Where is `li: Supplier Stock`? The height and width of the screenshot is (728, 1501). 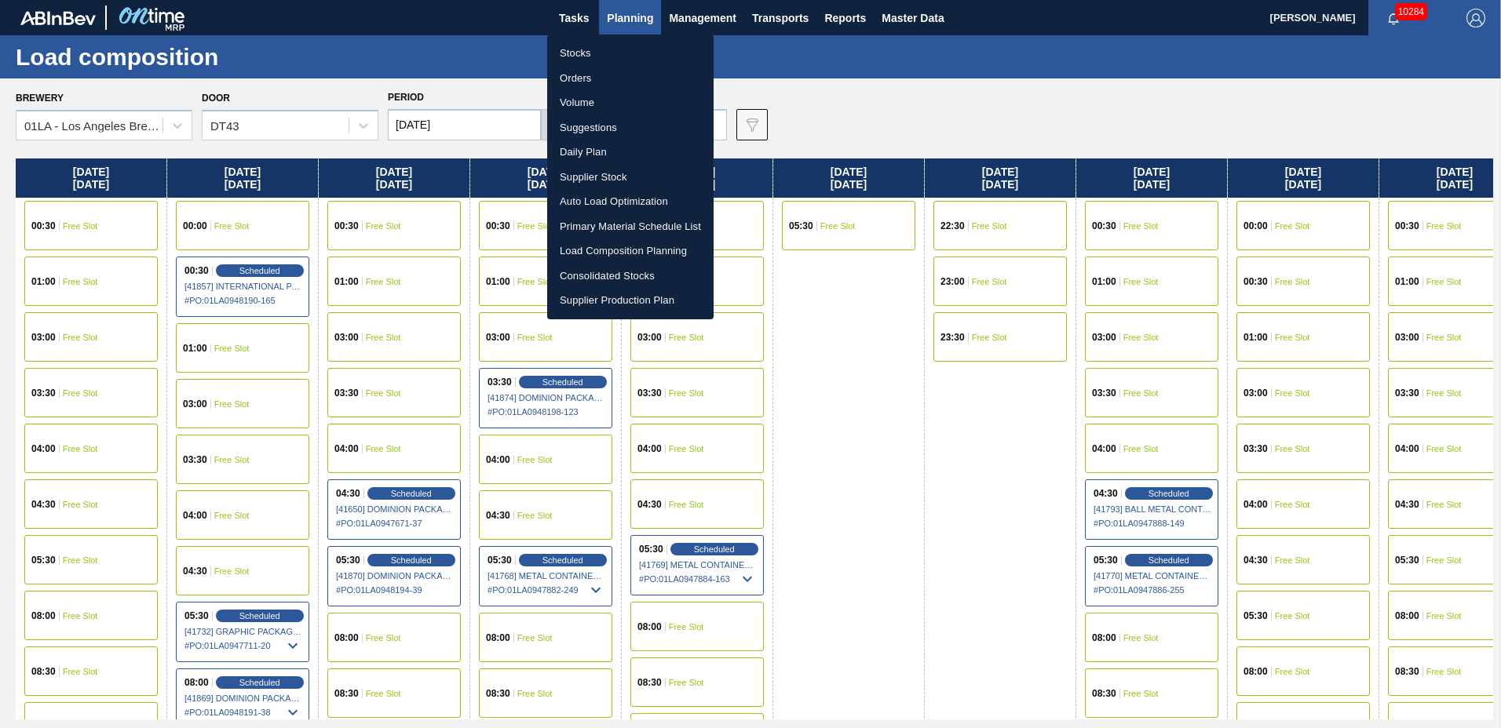 li: Supplier Stock is located at coordinates (630, 177).